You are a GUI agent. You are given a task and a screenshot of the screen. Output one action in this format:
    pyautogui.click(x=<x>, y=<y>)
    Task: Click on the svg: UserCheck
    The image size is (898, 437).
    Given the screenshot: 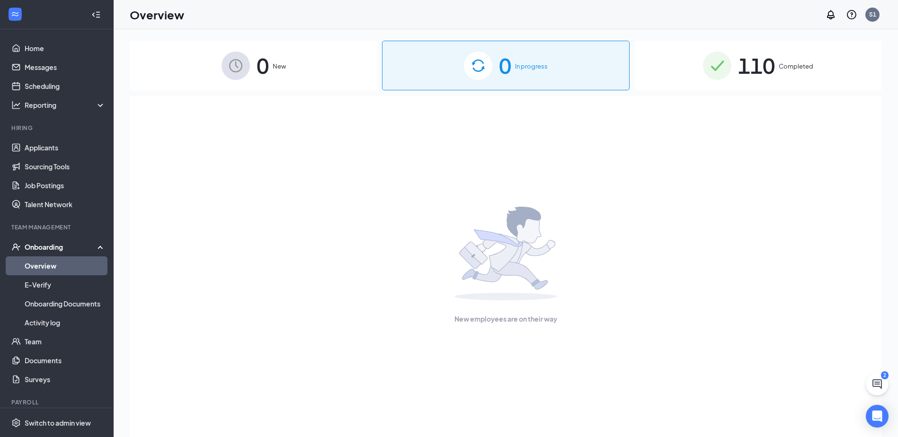 What is the action you would take?
    pyautogui.click(x=16, y=247)
    